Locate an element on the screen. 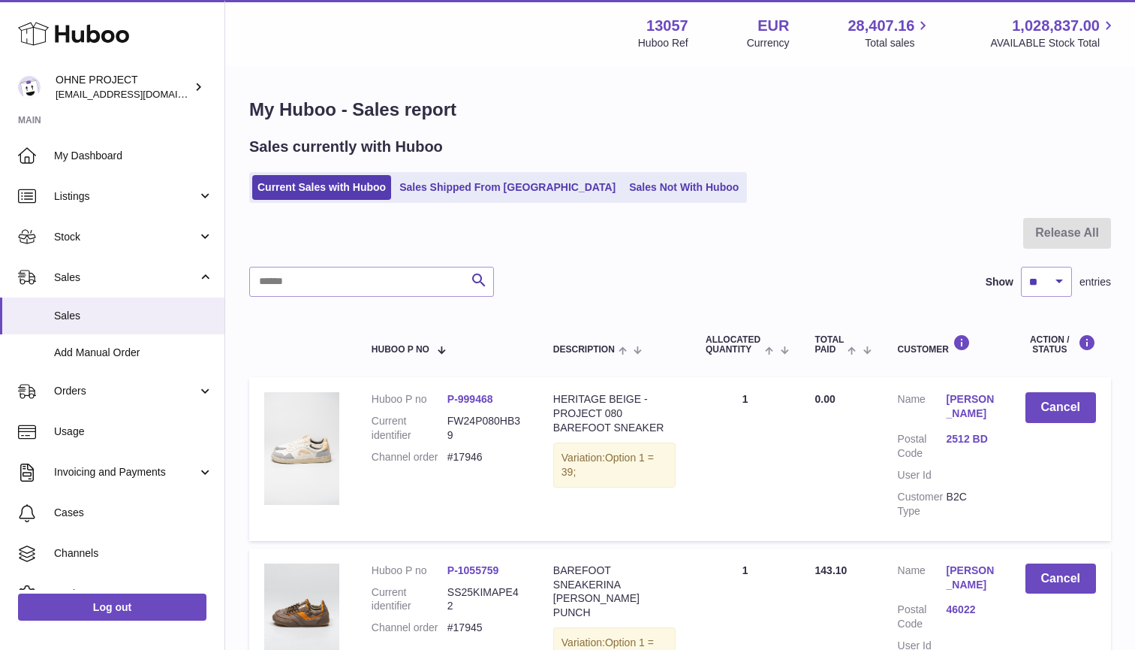  img: support@ohneproject.com is located at coordinates (29, 87).